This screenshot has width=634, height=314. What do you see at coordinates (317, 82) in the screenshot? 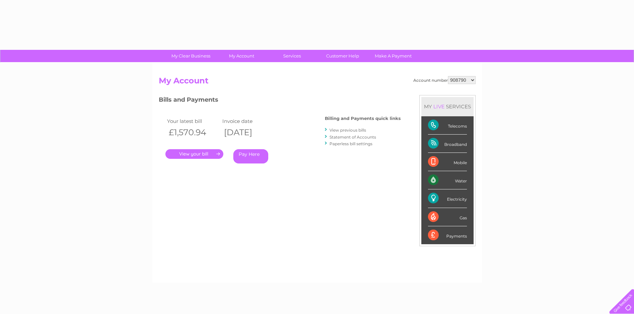
I see `h2: My Account` at bounding box center [317, 82].